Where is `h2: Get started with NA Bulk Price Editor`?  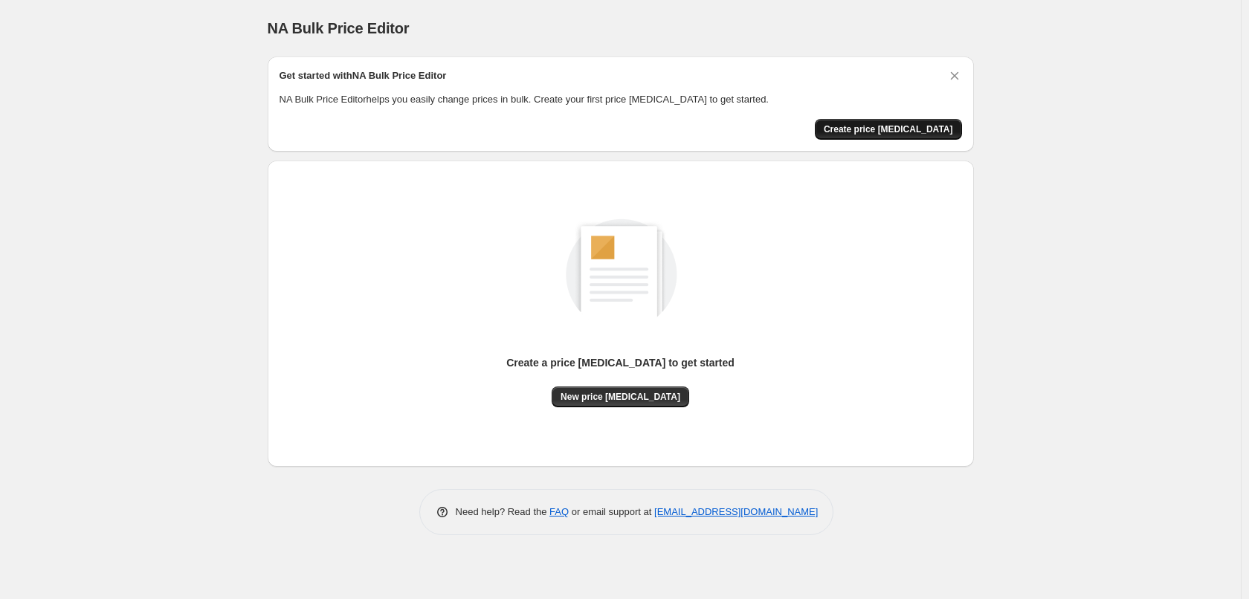 h2: Get started with NA Bulk Price Editor is located at coordinates (363, 76).